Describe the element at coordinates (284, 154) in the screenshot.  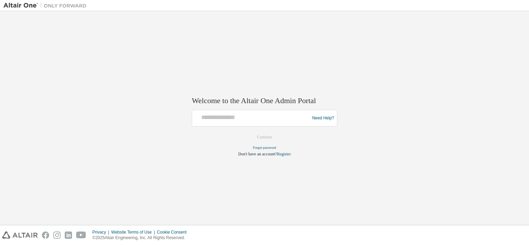
I see `a: Register` at that location.